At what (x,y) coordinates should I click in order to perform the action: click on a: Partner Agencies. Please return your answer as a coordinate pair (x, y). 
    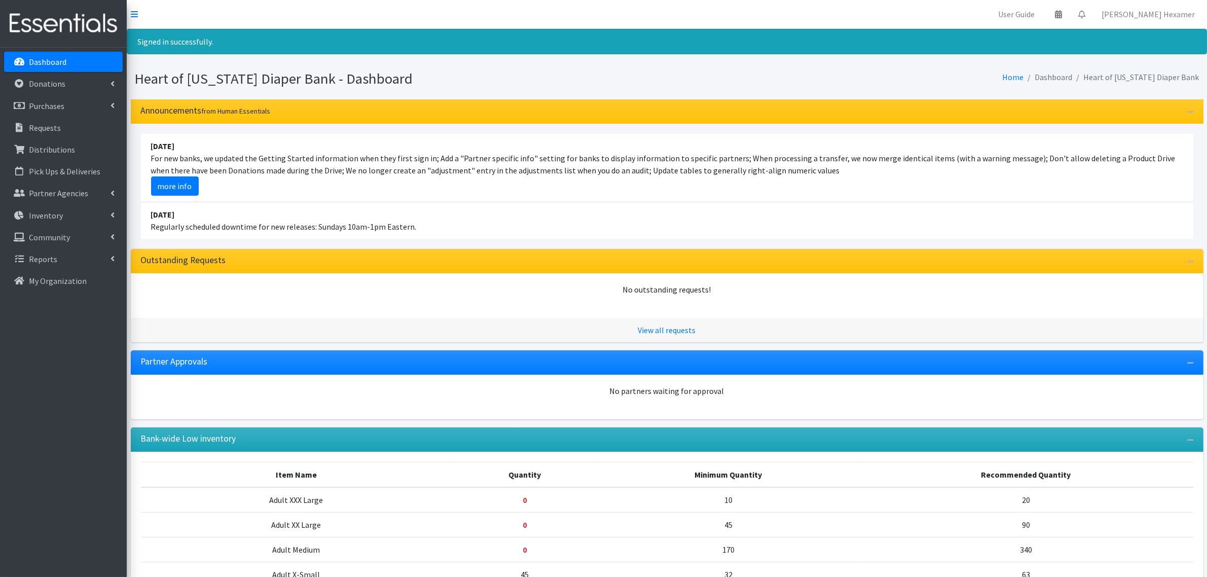
    Looking at the image, I should click on (63, 193).